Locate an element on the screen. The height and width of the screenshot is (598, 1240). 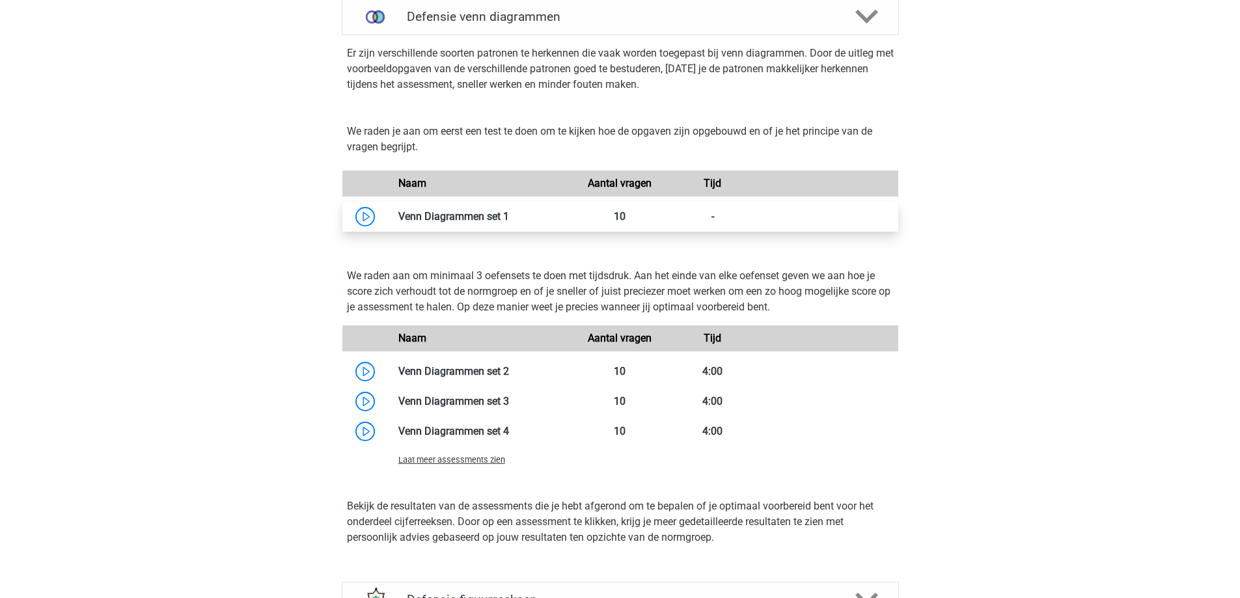
p: We raden je aan om eerst een test te doen om te kijken hoe de opgaven zijn opgebouwd en of je het... is located at coordinates (620, 139).